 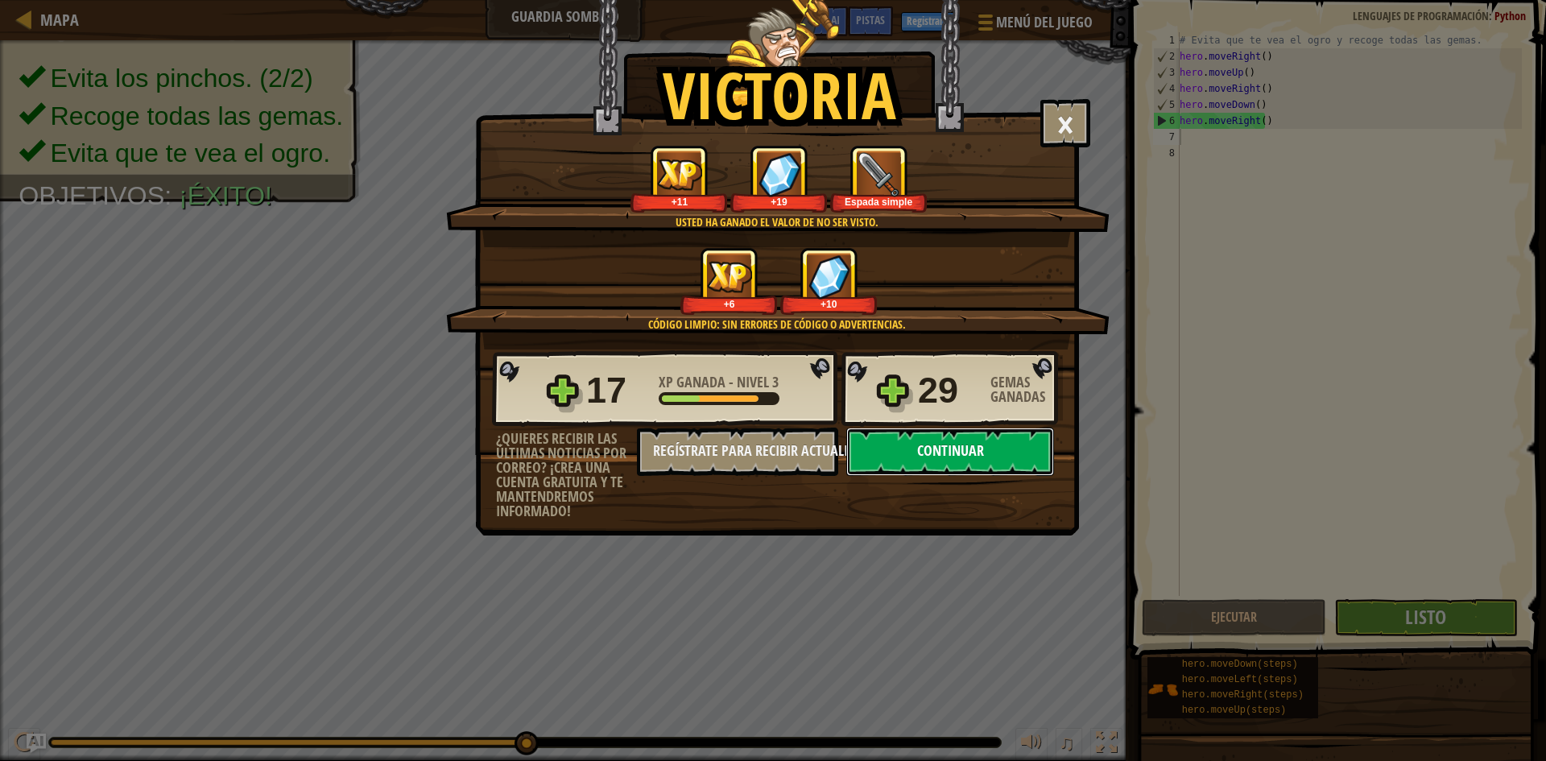 What do you see at coordinates (679, 201) in the screenshot?
I see `div: +11` at bounding box center [679, 201].